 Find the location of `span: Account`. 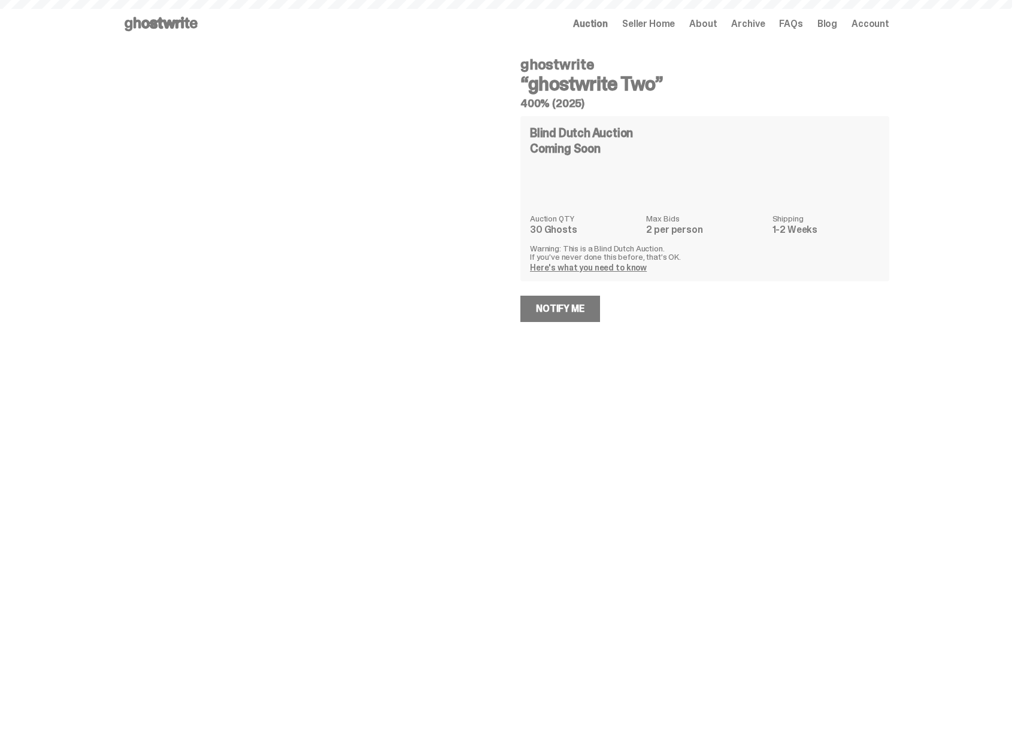

span: Account is located at coordinates (870, 24).